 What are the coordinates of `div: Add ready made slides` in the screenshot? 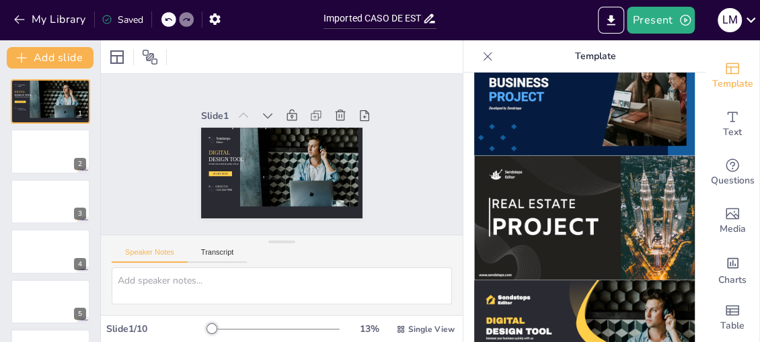 It's located at (732, 76).